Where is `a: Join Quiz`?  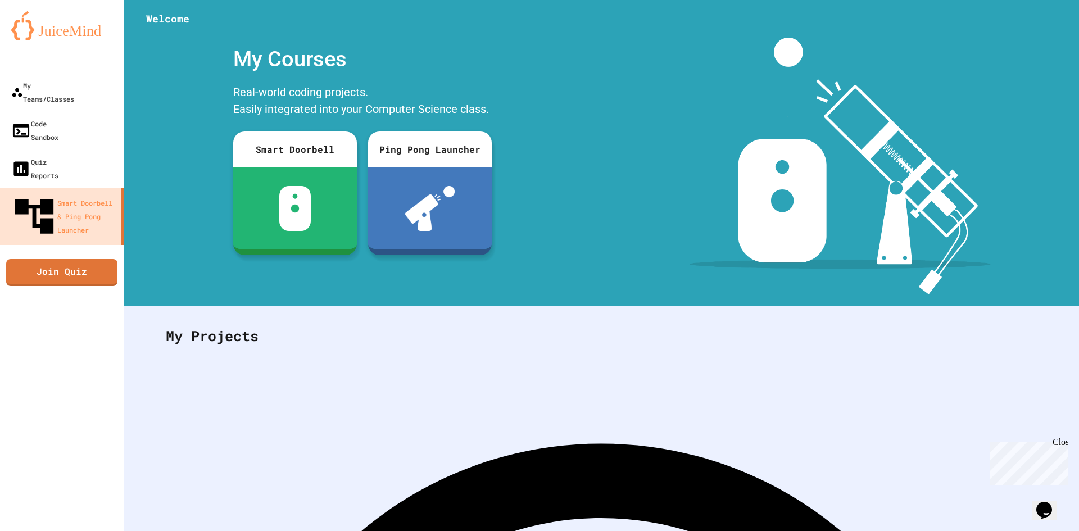 a: Join Quiz is located at coordinates (62, 273).